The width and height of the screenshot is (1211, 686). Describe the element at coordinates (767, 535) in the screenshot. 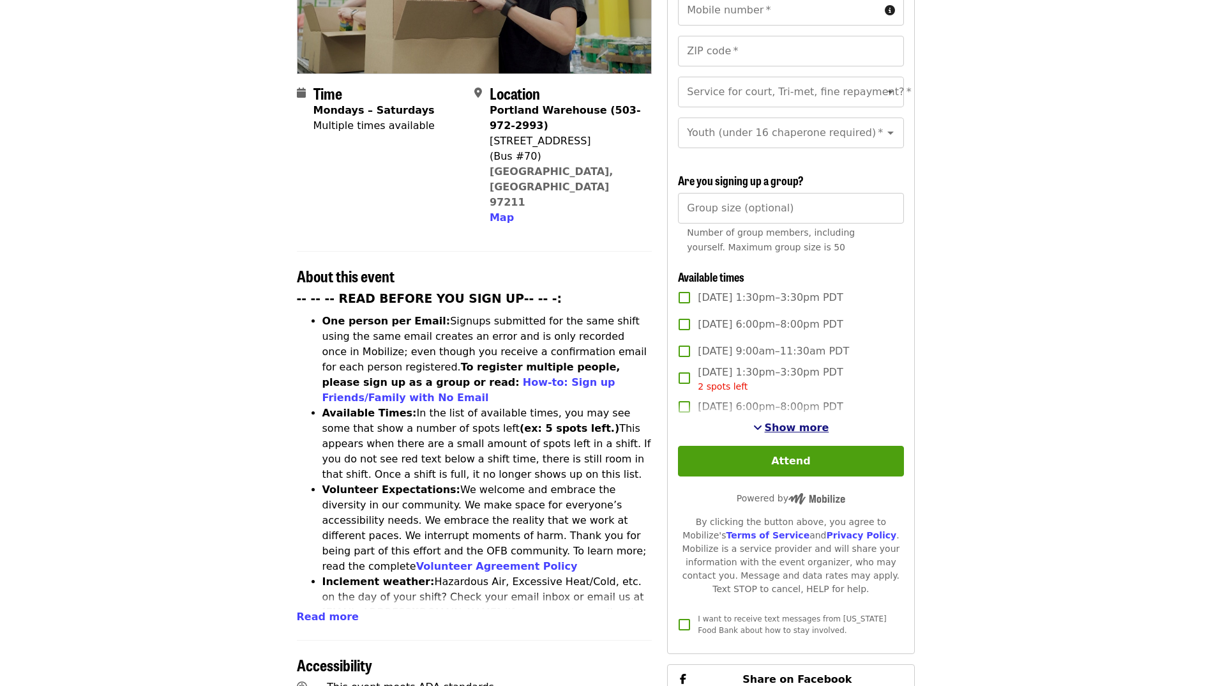

I see `a: Terms of Service` at that location.